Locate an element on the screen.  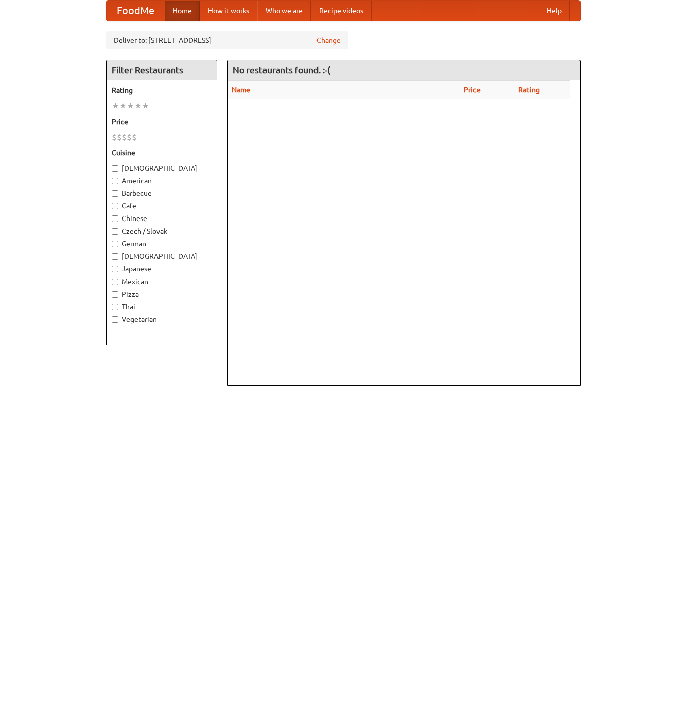
label: Thai is located at coordinates (162, 307).